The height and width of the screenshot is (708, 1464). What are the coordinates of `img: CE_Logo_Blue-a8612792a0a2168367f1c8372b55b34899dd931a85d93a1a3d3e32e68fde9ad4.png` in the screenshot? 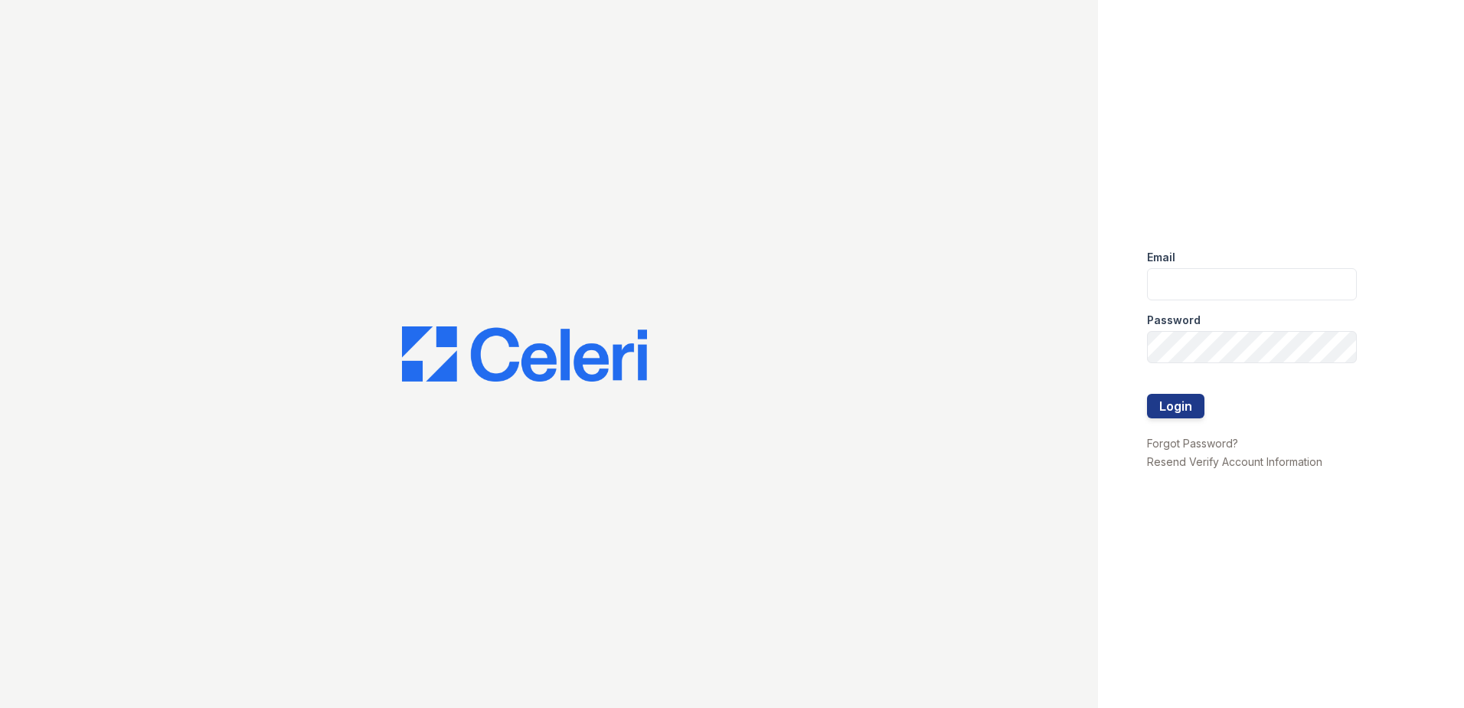 It's located at (525, 354).